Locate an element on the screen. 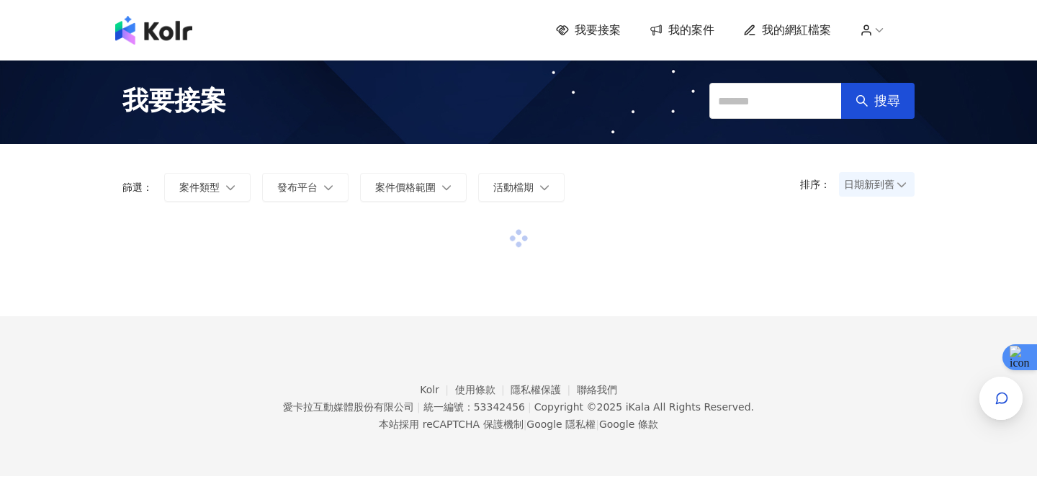 Image resolution: width=1037 pixels, height=484 pixels. button: 活動檔期 is located at coordinates (521, 187).